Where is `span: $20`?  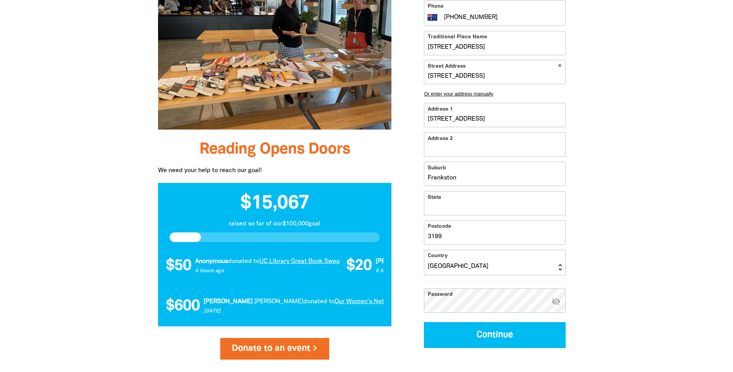
span: $20 is located at coordinates (358, 266).